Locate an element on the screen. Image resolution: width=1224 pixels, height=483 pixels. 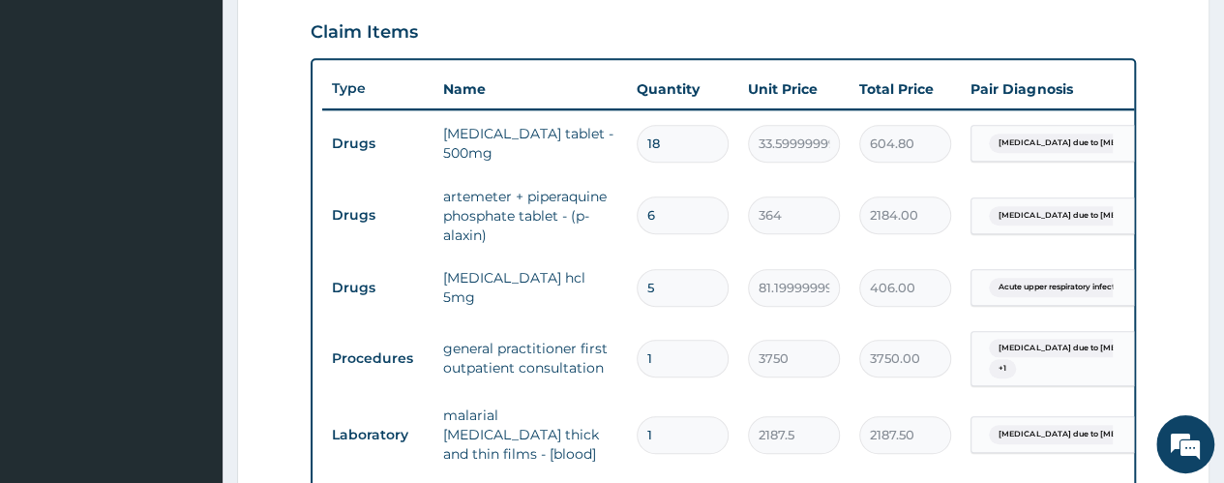
th: Quantity is located at coordinates (682, 89).